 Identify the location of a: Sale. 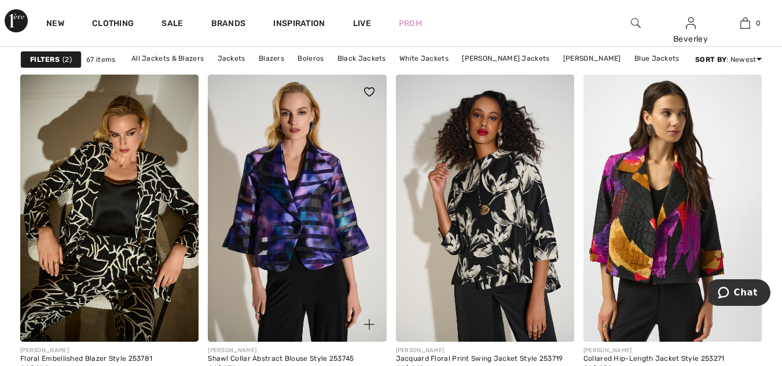
(172, 24).